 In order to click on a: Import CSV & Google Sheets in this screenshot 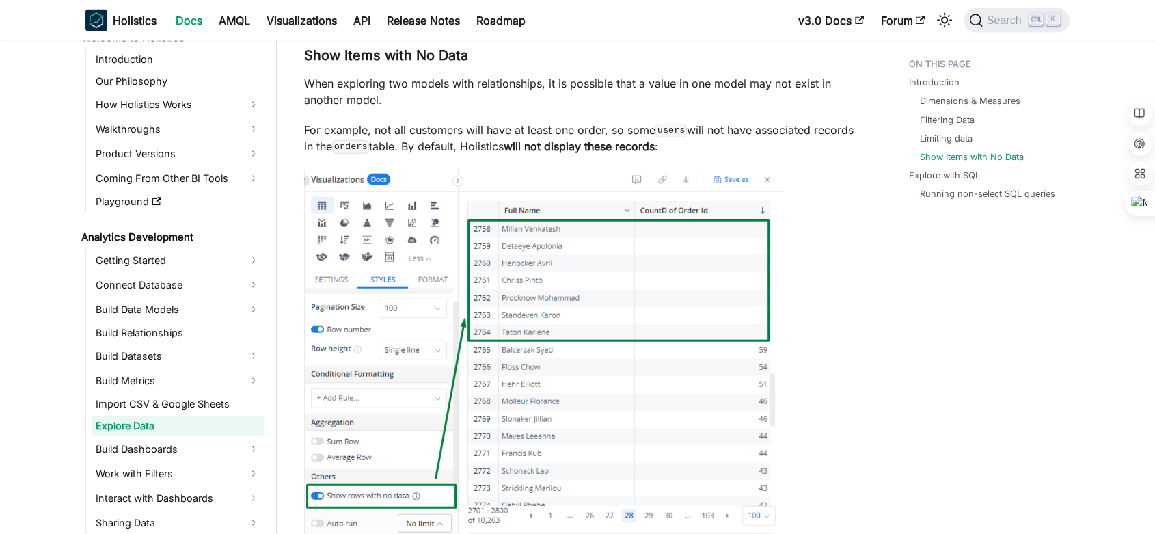, I will do `click(178, 404)`.